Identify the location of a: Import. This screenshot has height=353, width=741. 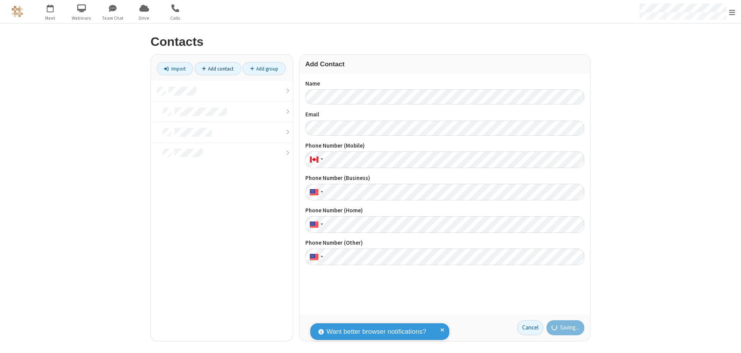
(175, 69).